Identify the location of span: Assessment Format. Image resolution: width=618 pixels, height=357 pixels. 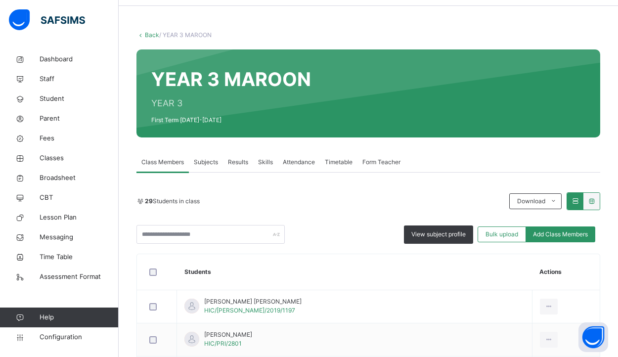
(79, 277).